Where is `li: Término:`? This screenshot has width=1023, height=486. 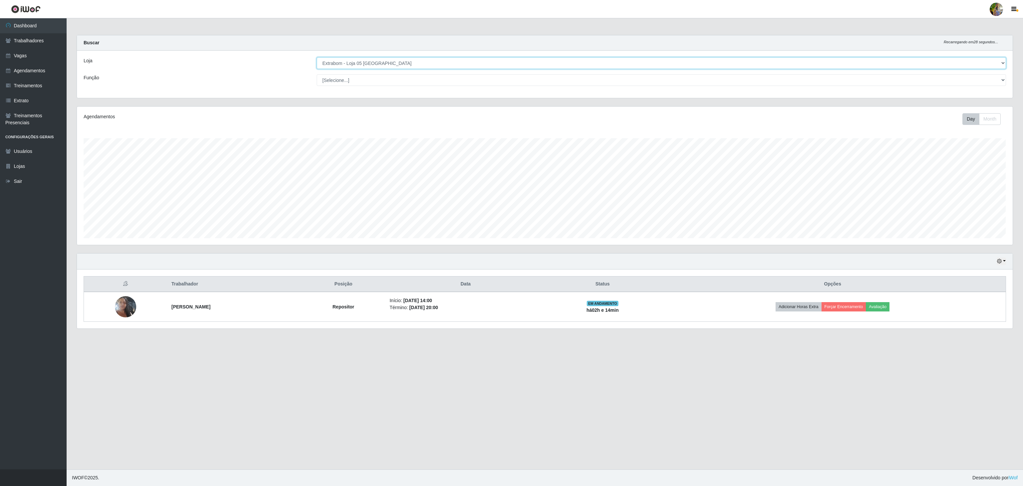
li: Término: is located at coordinates (466, 307).